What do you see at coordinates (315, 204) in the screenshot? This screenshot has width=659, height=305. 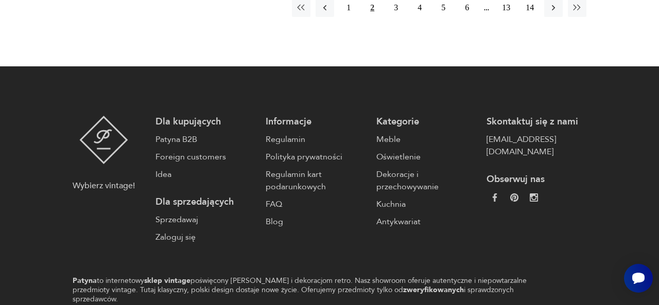 I see `a: FAQ` at bounding box center [315, 204].